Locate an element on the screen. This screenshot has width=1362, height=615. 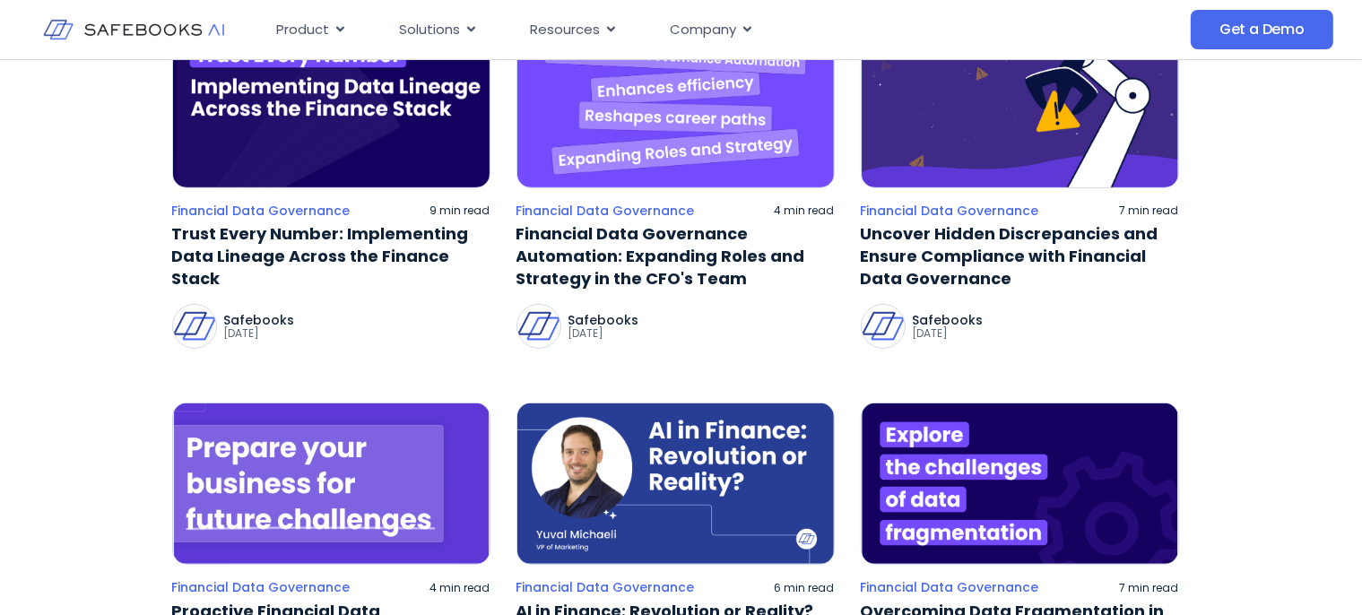
img: the words explore the challenges of data tragnation is located at coordinates (1019, 483).